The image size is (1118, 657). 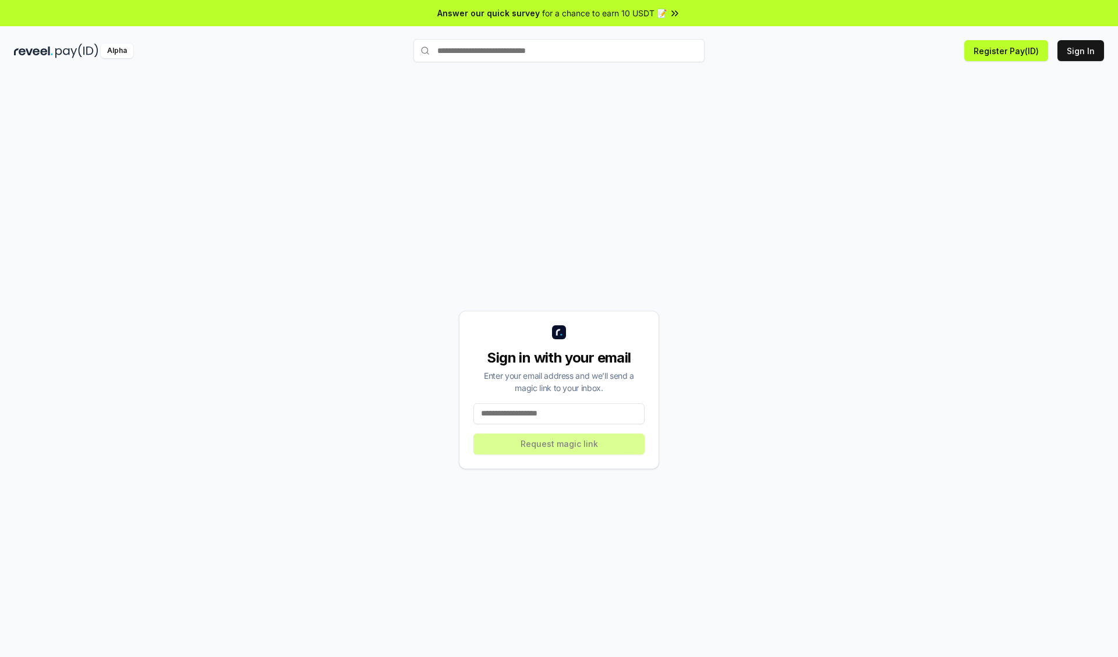 I want to click on div: Sign in with your email, so click(x=559, y=358).